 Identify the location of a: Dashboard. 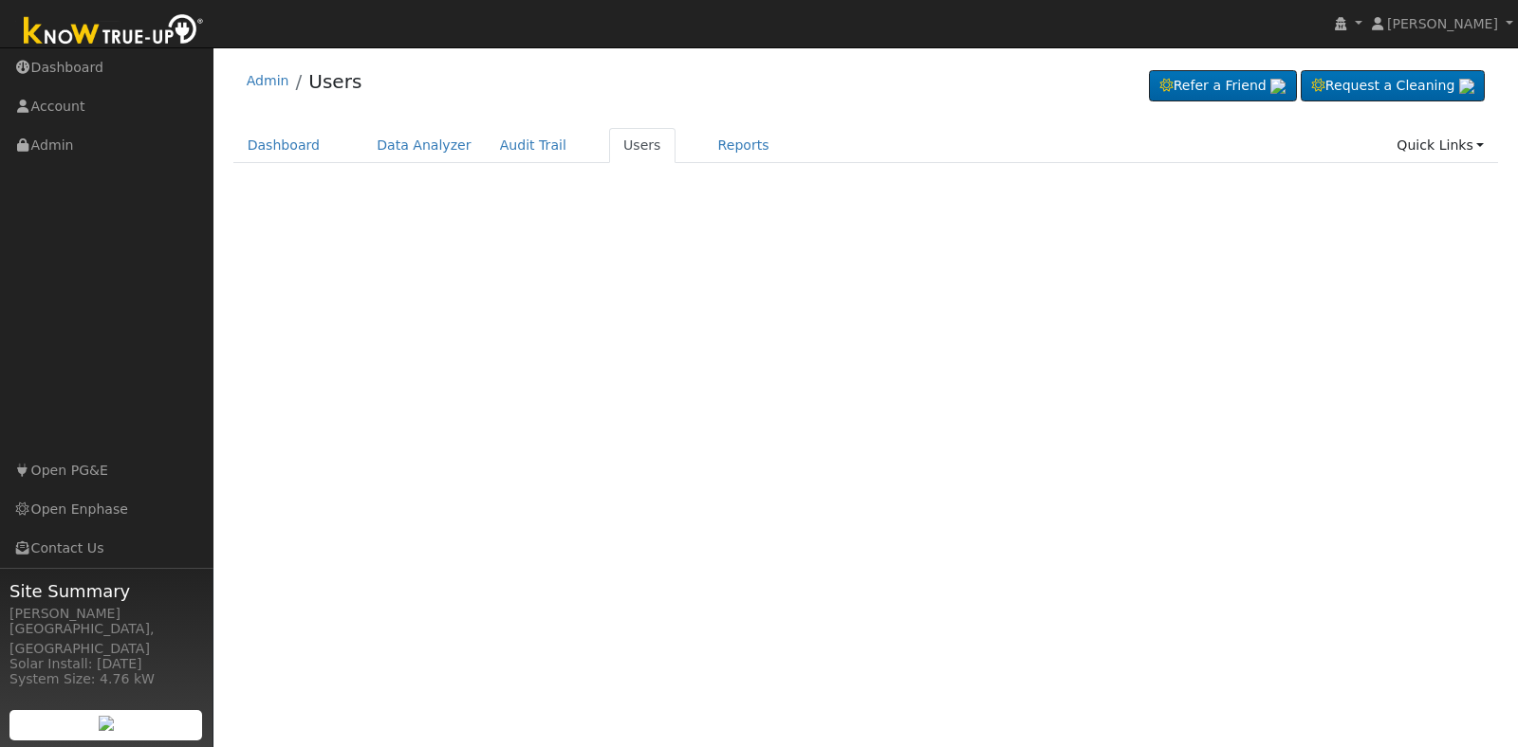
(284, 145).